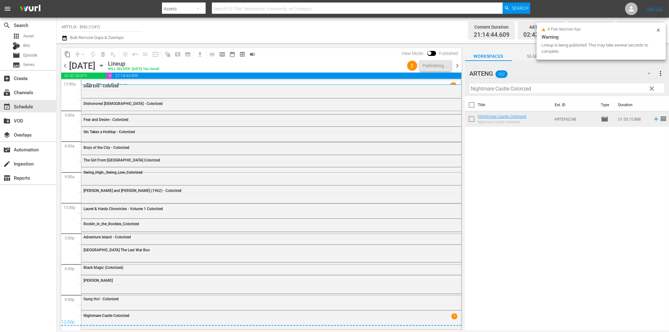  I want to click on span: toggle_on, so click(252, 54).